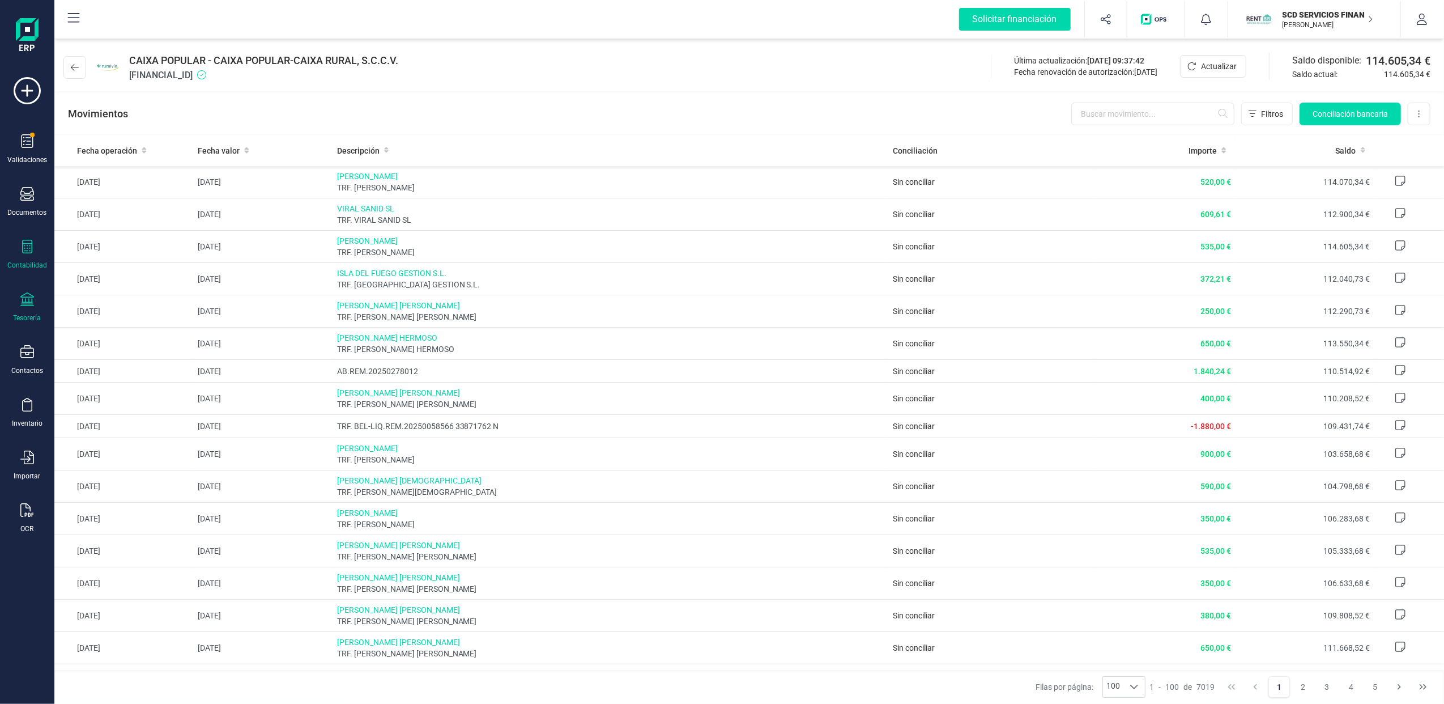  I want to click on p: Movimientos, so click(98, 114).